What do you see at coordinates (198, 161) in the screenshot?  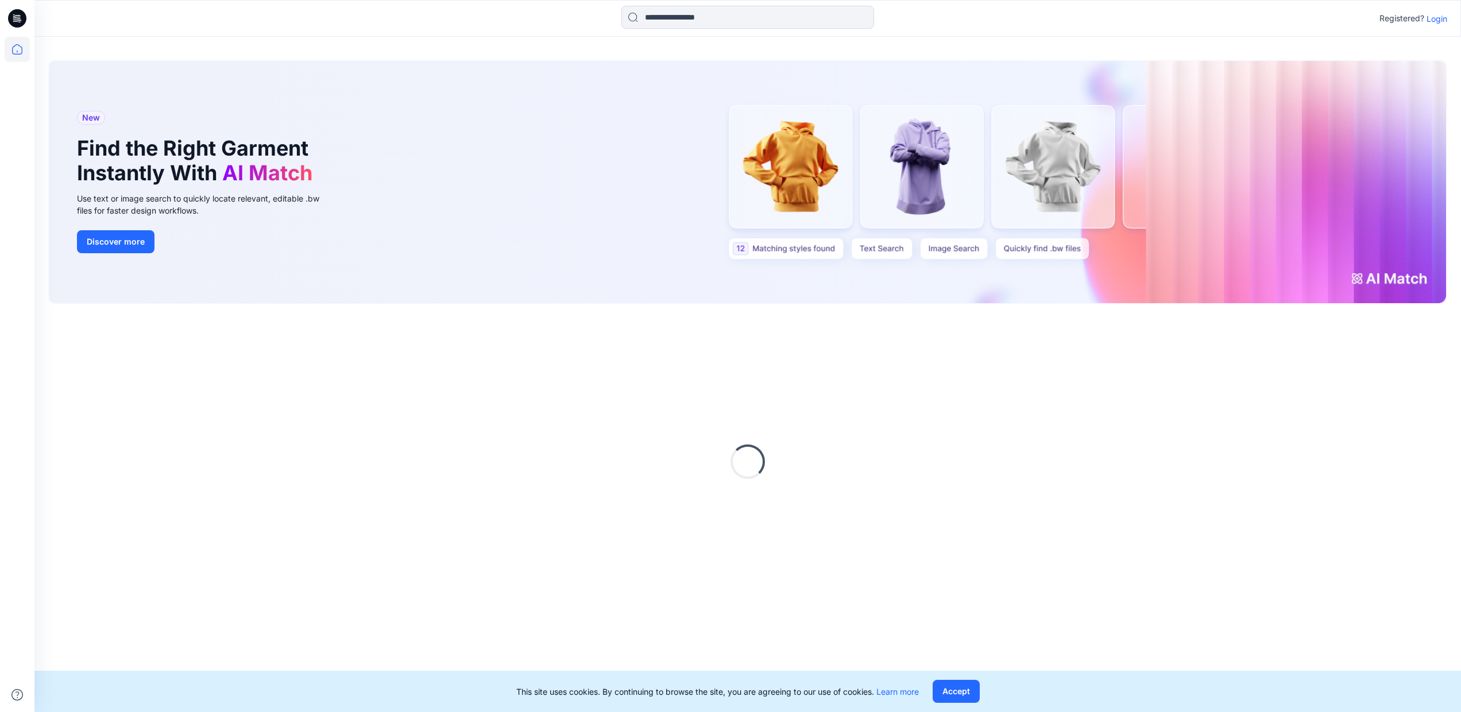 I see `h1: Find the Right Garment Instantly With` at bounding box center [198, 161].